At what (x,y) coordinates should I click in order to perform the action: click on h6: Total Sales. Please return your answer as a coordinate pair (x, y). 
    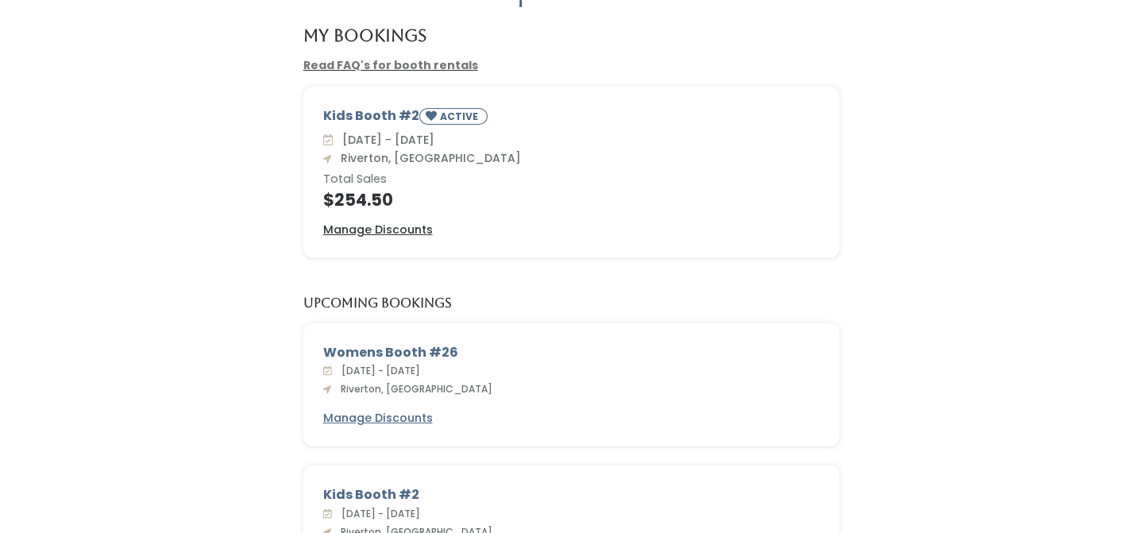
    Looking at the image, I should click on (571, 180).